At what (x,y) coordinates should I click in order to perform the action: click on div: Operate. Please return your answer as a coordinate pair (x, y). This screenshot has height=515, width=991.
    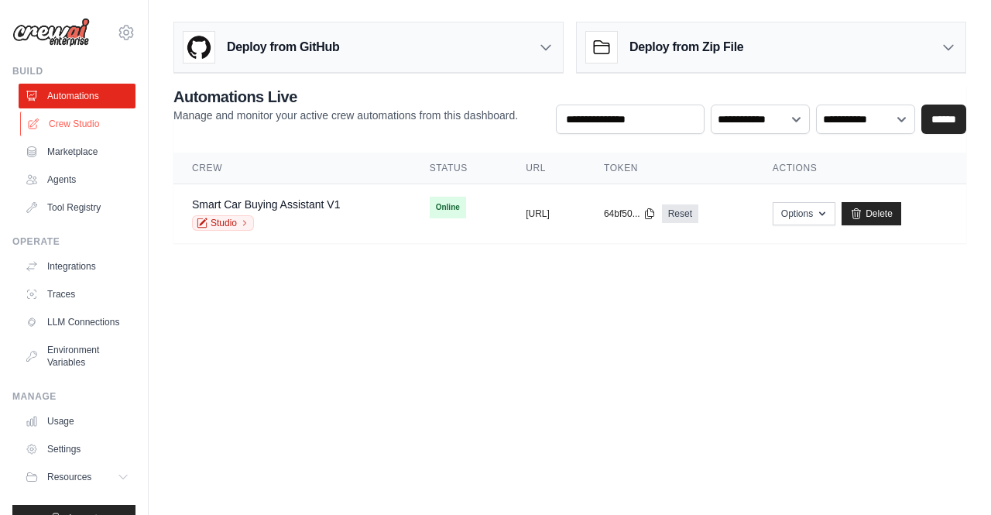
    Looking at the image, I should click on (74, 242).